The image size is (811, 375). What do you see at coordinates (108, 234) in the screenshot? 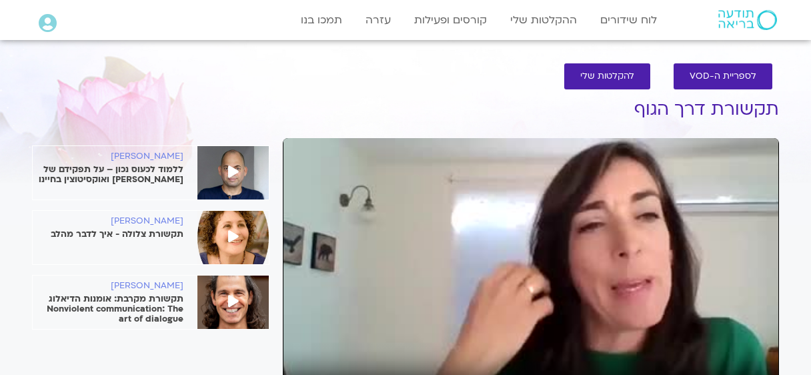
I see `p: תקשורת צלולה - איך לדבר מהלב` at bounding box center [108, 234].